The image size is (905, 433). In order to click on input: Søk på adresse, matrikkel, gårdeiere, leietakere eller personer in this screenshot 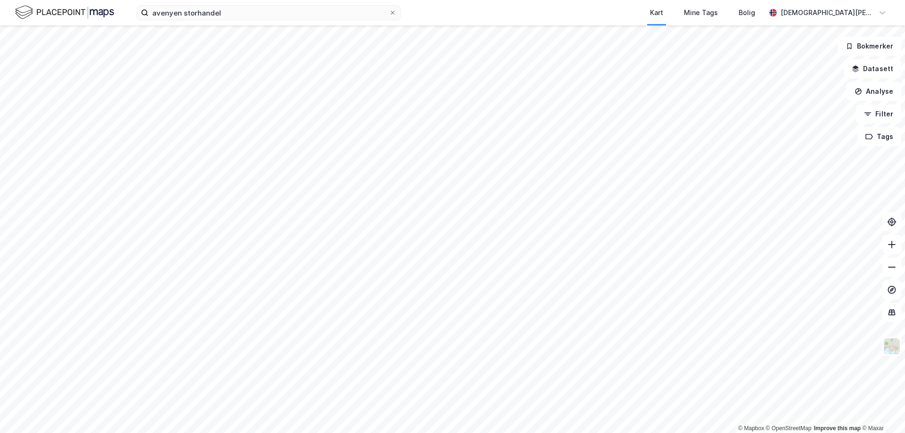, I will do `click(269, 13)`.